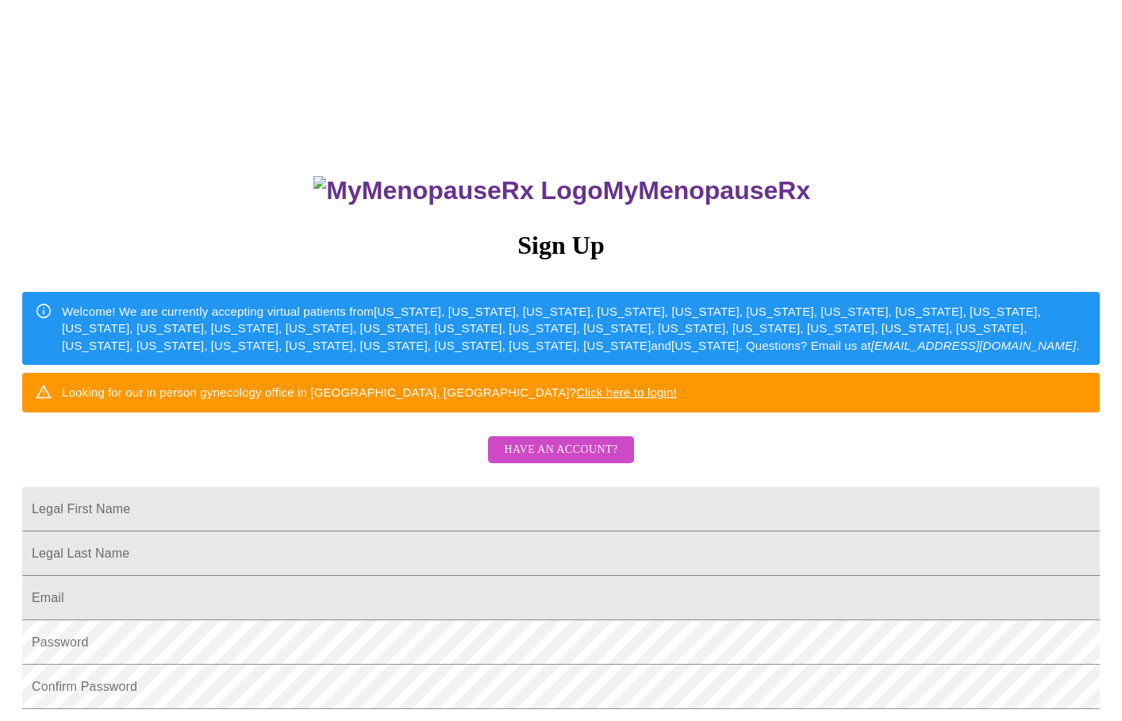 This screenshot has height=721, width=1122. What do you see at coordinates (561, 245) in the screenshot?
I see `h3: Sign Up` at bounding box center [561, 245].